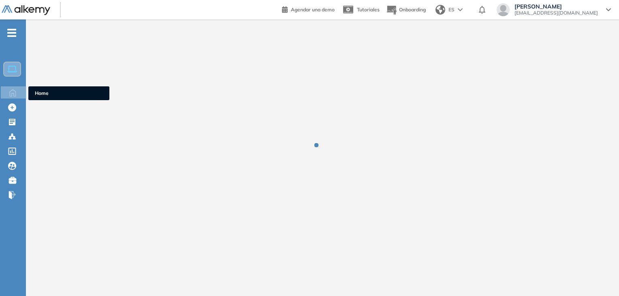  I want to click on span: Home, so click(69, 93).